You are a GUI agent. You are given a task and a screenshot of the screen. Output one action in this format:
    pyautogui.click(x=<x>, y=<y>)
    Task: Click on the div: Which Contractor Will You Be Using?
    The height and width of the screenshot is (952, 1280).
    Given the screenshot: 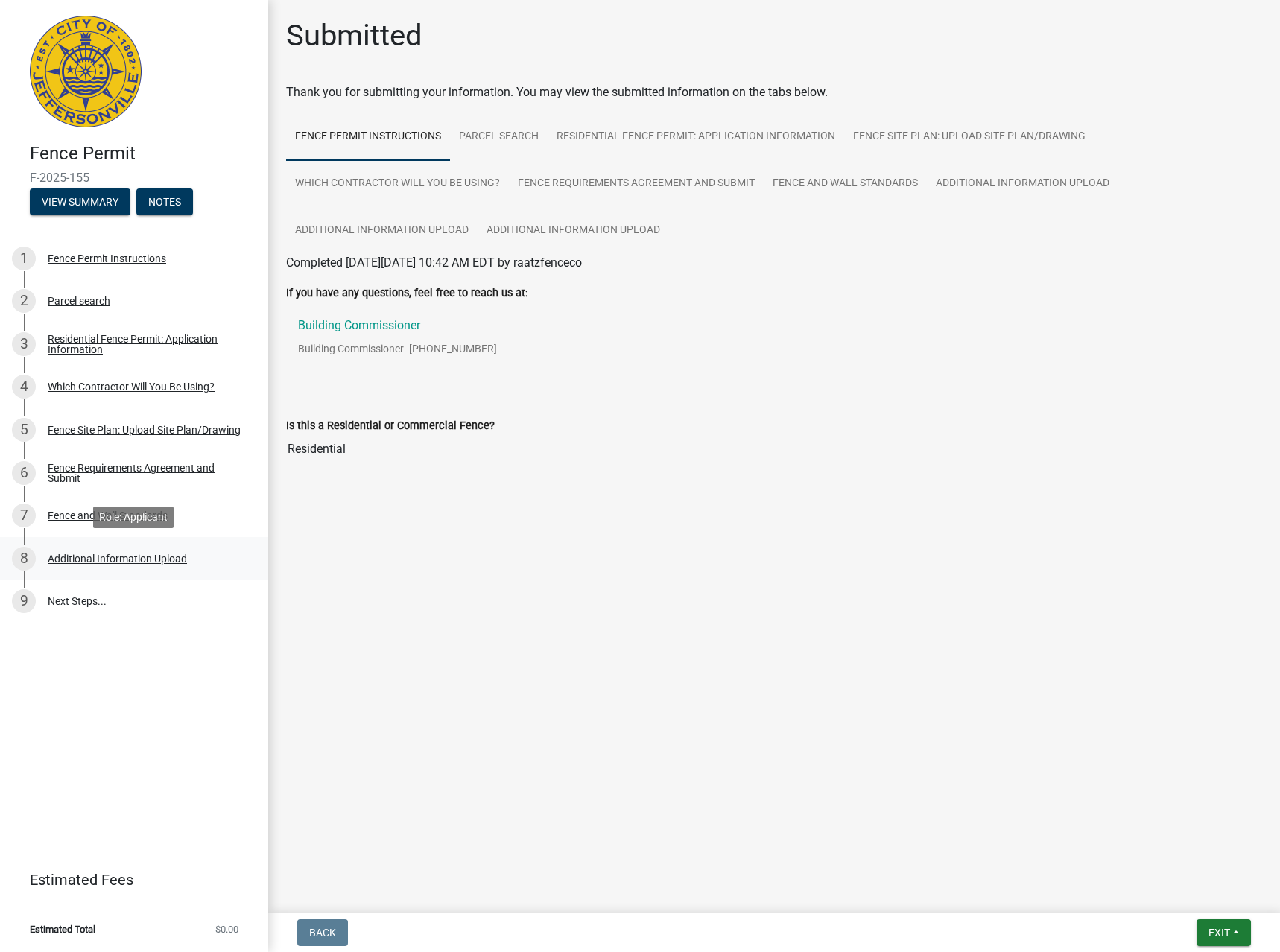 What is the action you would take?
    pyautogui.click(x=131, y=386)
    